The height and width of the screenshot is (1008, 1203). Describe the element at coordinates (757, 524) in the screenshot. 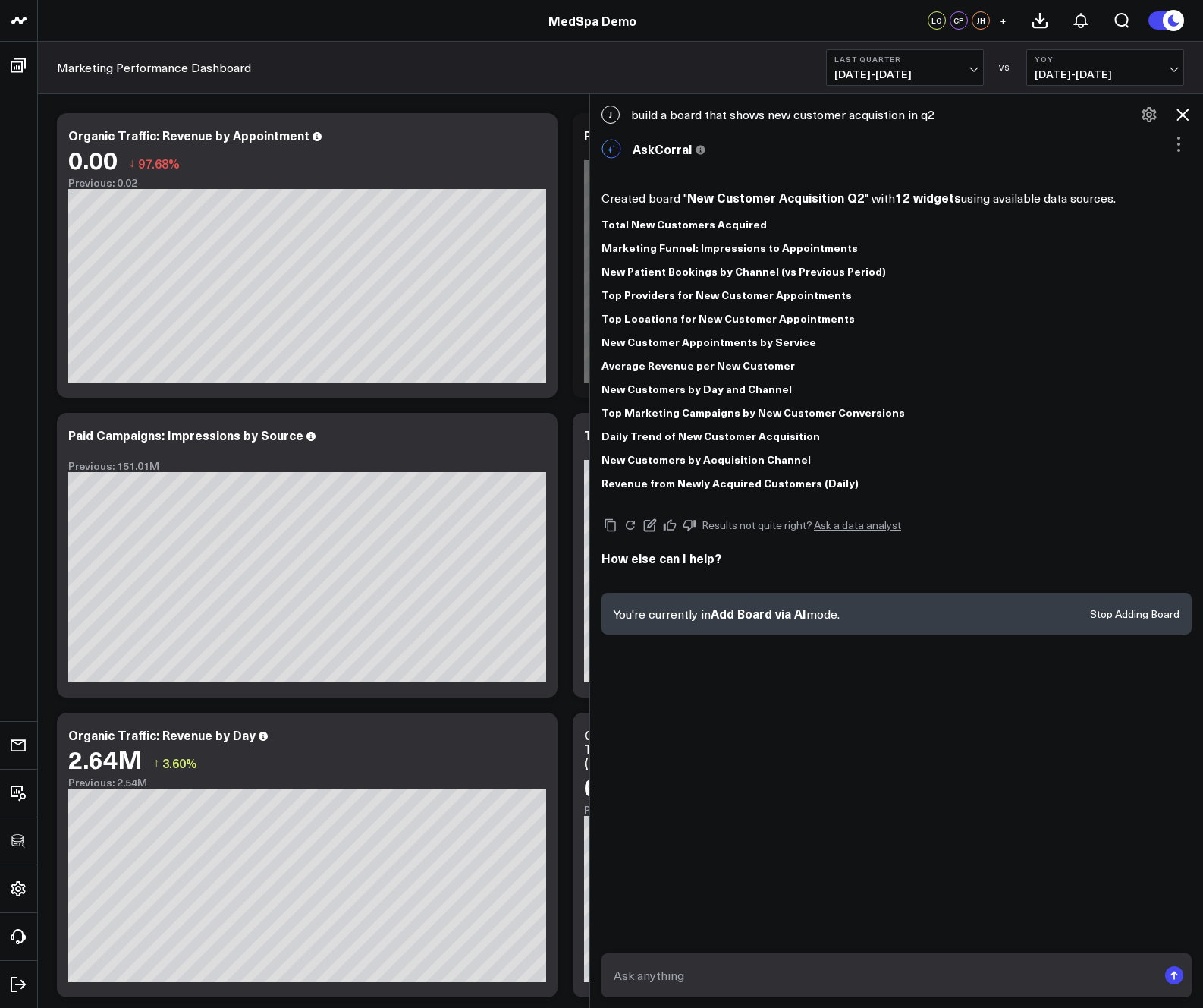

I see `span: Results not quite right?` at that location.